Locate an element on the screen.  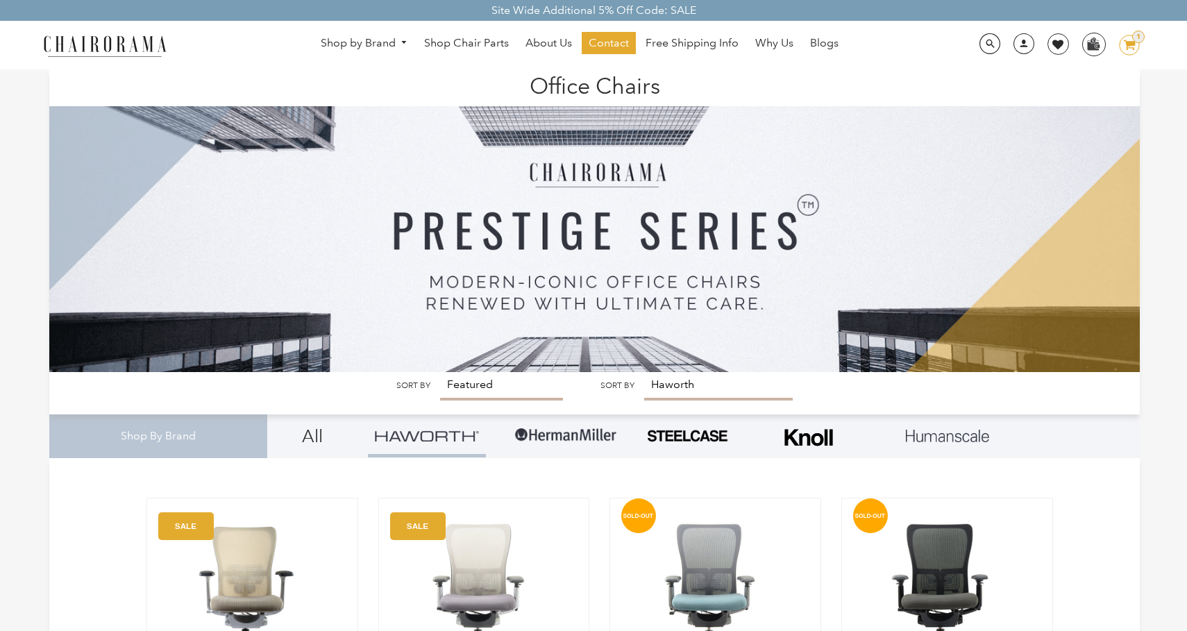
img: Group-1.png is located at coordinates (566, 435).